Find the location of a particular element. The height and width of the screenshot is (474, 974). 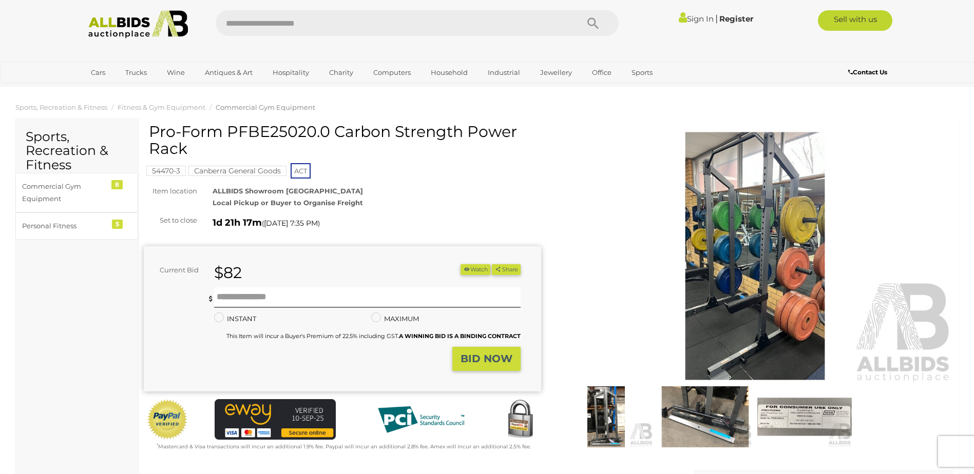

h1: Pro-Form PFBE25020.0 Carbon Strength Power Rack is located at coordinates (343, 140).